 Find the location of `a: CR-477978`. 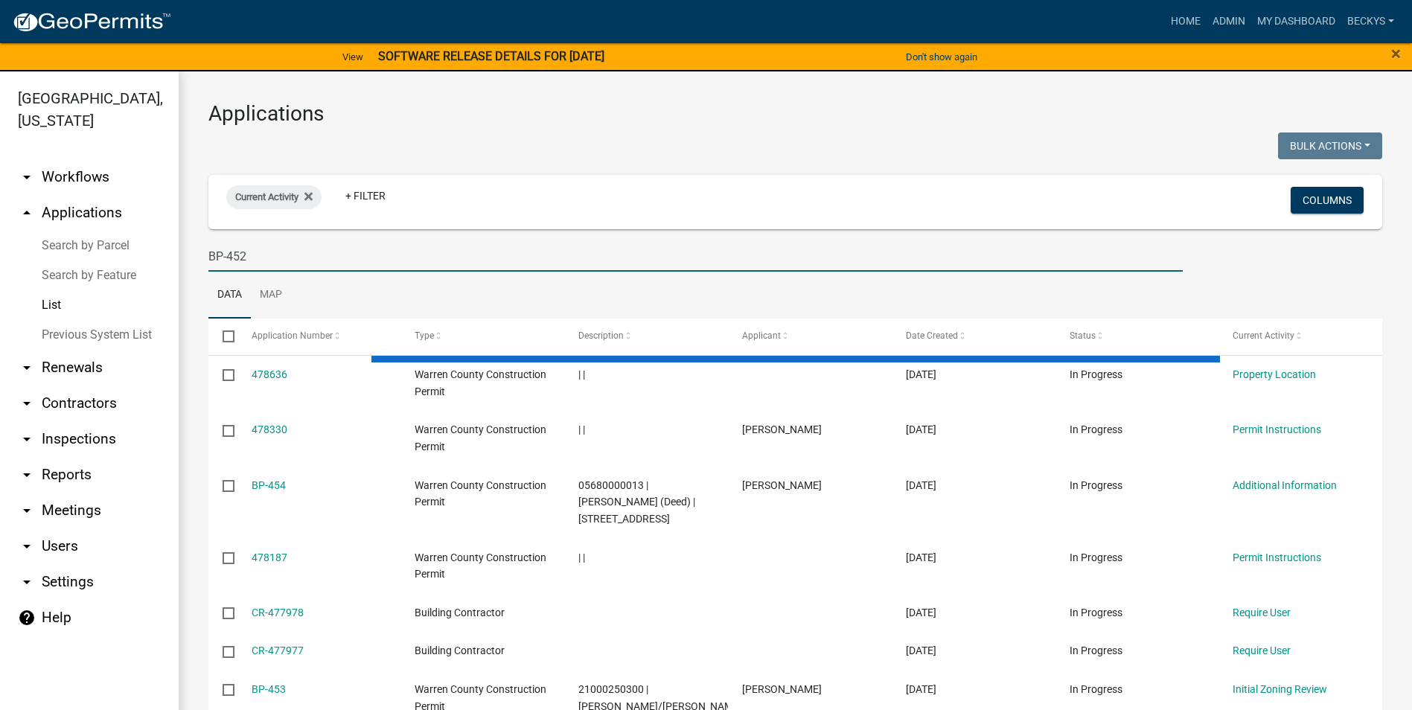

a: CR-477978 is located at coordinates (278, 613).